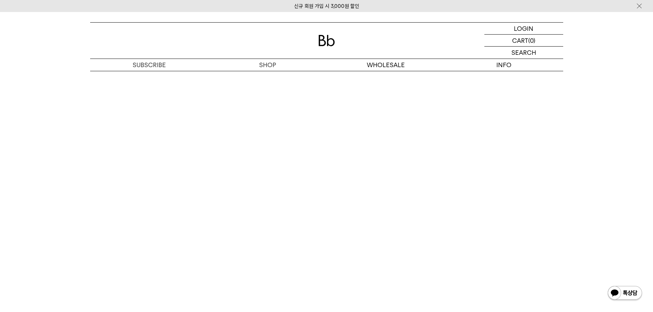 This screenshot has height=312, width=653. What do you see at coordinates (149, 65) in the screenshot?
I see `a: SUBSCRIBE` at bounding box center [149, 65].